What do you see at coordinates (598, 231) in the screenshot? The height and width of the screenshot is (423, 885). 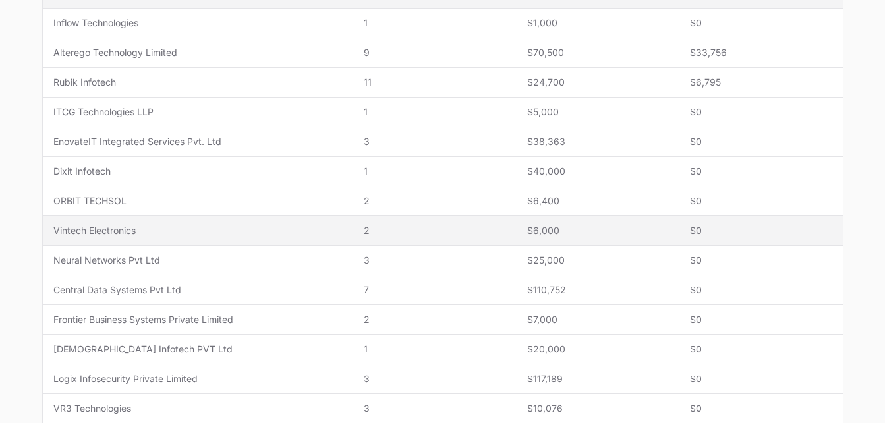 I see `span: $6,000` at bounding box center [598, 231].